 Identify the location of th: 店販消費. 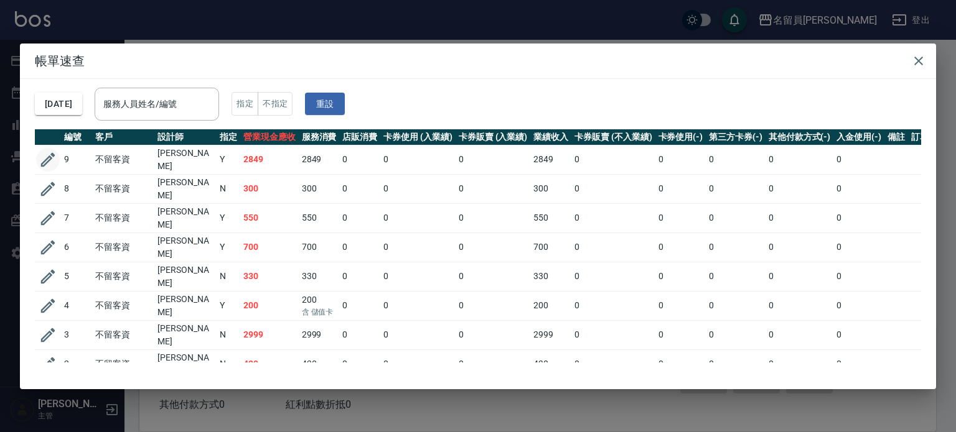
(360, 137).